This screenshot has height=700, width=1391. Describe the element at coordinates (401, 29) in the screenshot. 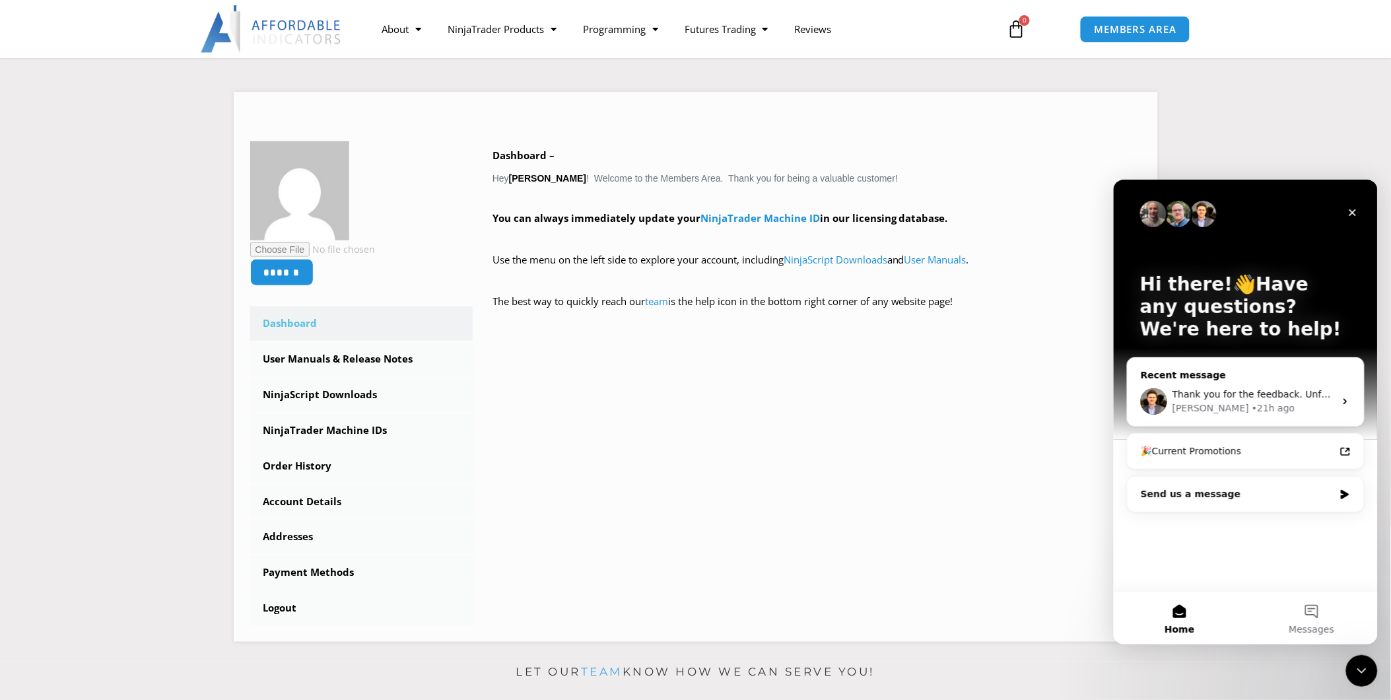

I see `a: About` at that location.